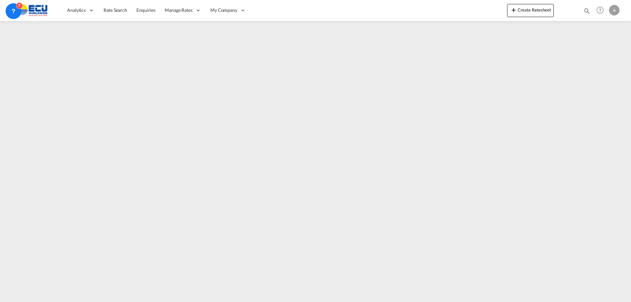 The height and width of the screenshot is (302, 631). What do you see at coordinates (178, 10) in the screenshot?
I see `span: Manage Rates` at bounding box center [178, 10].